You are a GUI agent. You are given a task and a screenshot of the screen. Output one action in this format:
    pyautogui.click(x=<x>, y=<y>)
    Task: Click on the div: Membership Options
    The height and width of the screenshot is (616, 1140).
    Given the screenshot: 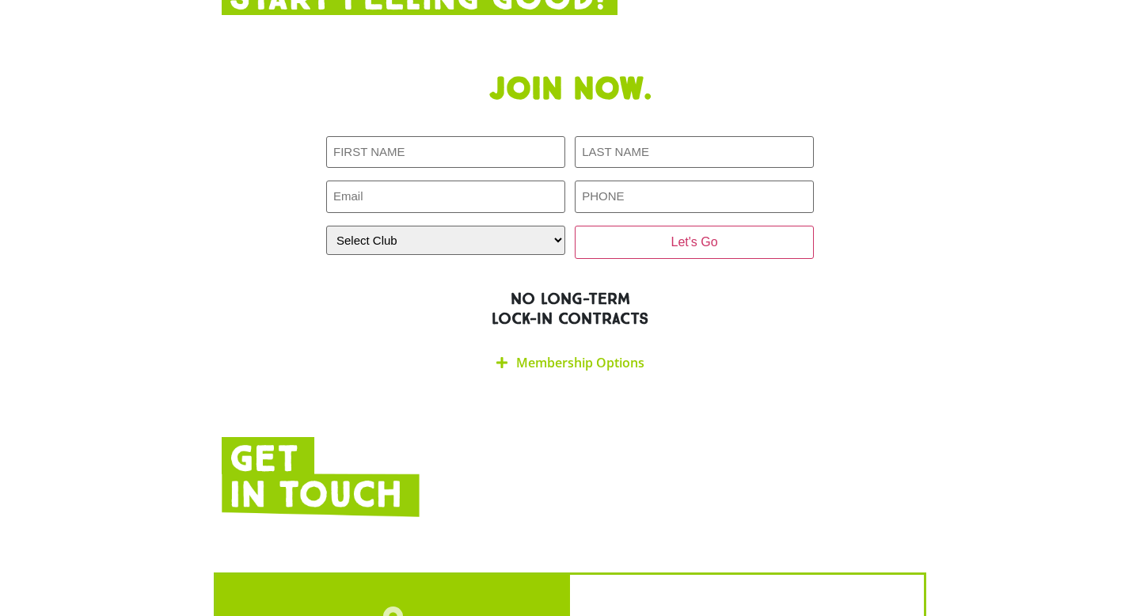 What is the action you would take?
    pyautogui.click(x=570, y=363)
    